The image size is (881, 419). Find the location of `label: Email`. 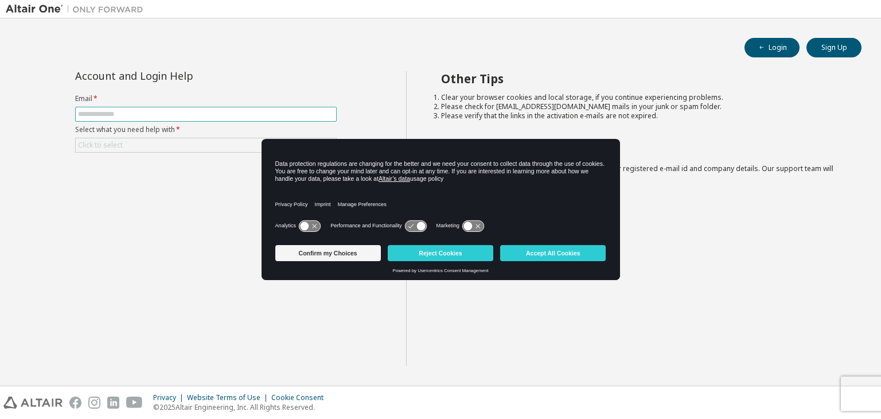

label: Email is located at coordinates (206, 99).